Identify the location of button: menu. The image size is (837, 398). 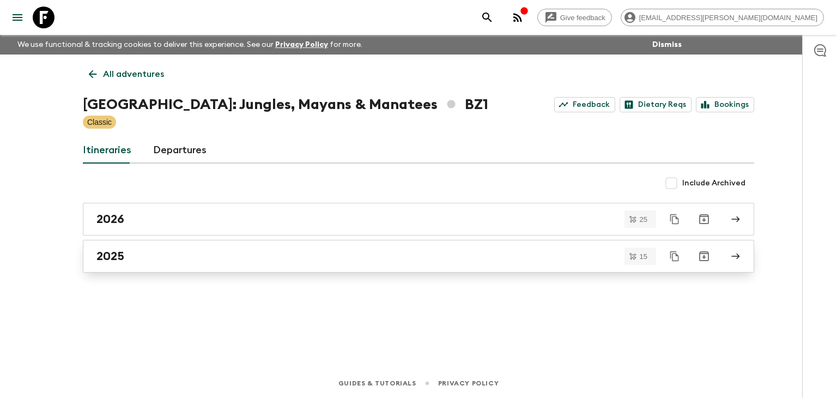
(17, 17).